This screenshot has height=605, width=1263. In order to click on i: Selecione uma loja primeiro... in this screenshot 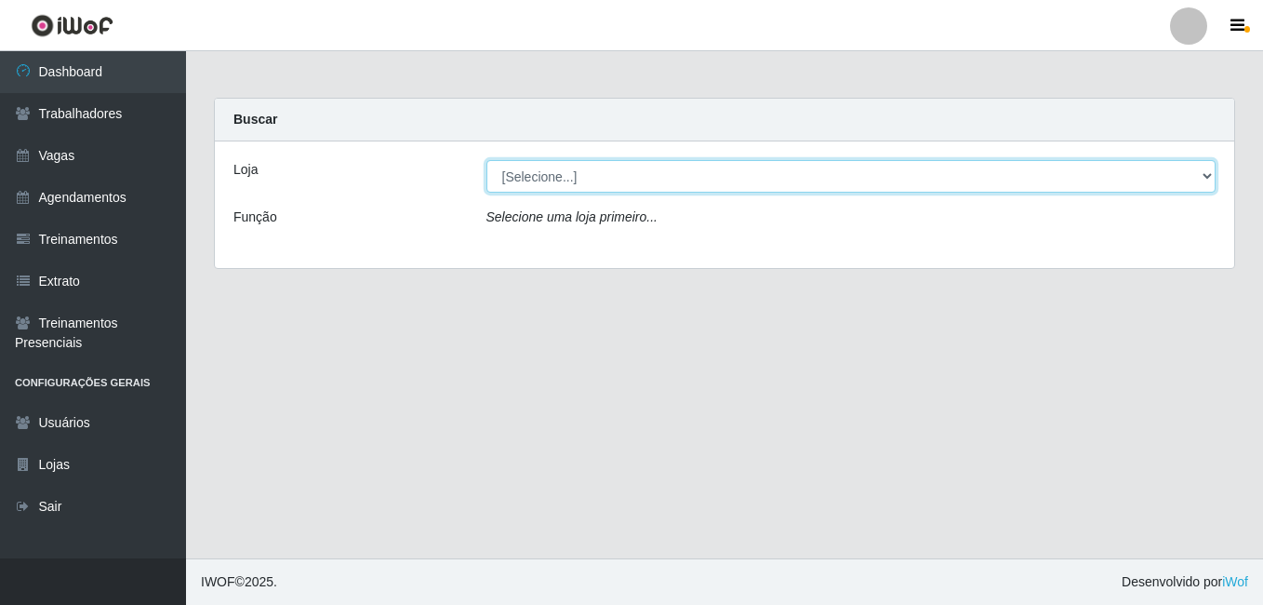, I will do `click(572, 217)`.